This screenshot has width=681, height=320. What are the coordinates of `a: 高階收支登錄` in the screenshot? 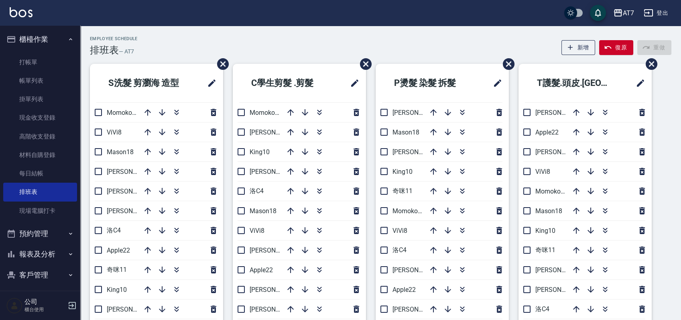 It's located at (40, 136).